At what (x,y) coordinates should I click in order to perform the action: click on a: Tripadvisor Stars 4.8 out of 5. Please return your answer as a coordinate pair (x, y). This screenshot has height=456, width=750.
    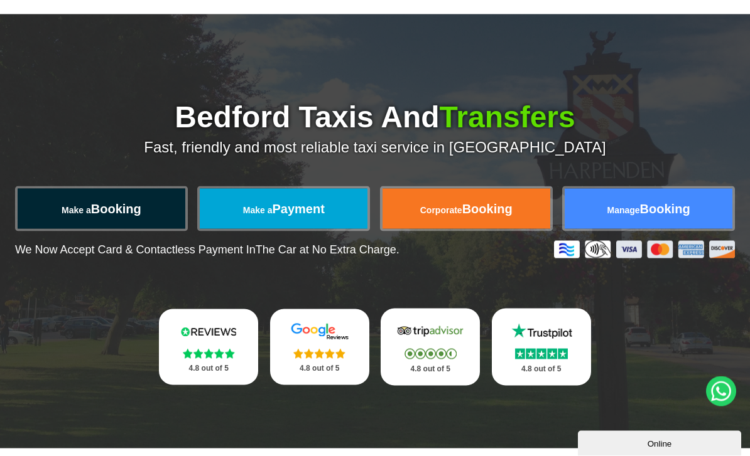
    Looking at the image, I should click on (430, 347).